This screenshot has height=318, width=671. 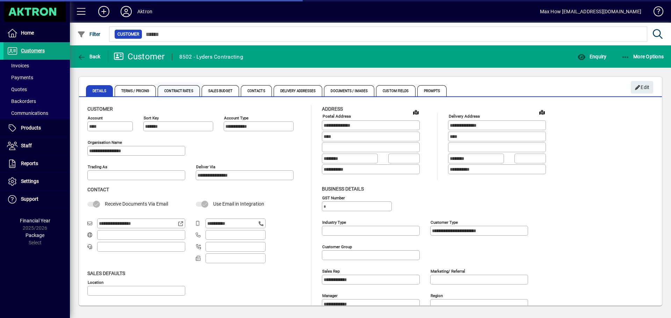 I want to click on span: Address, so click(x=332, y=109).